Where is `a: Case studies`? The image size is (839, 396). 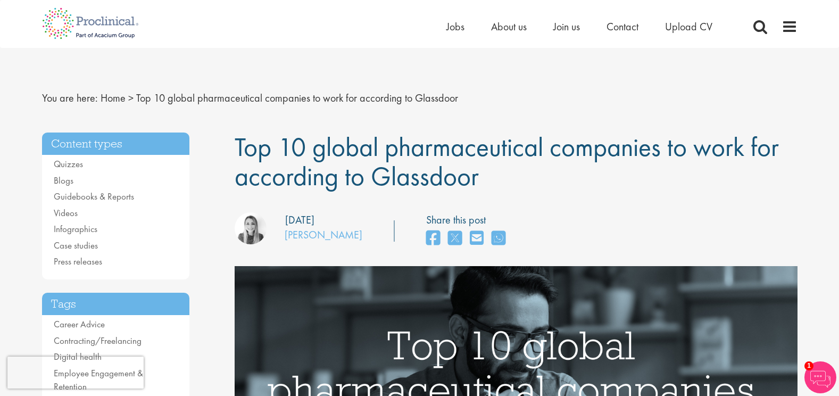
a: Case studies is located at coordinates (76, 245).